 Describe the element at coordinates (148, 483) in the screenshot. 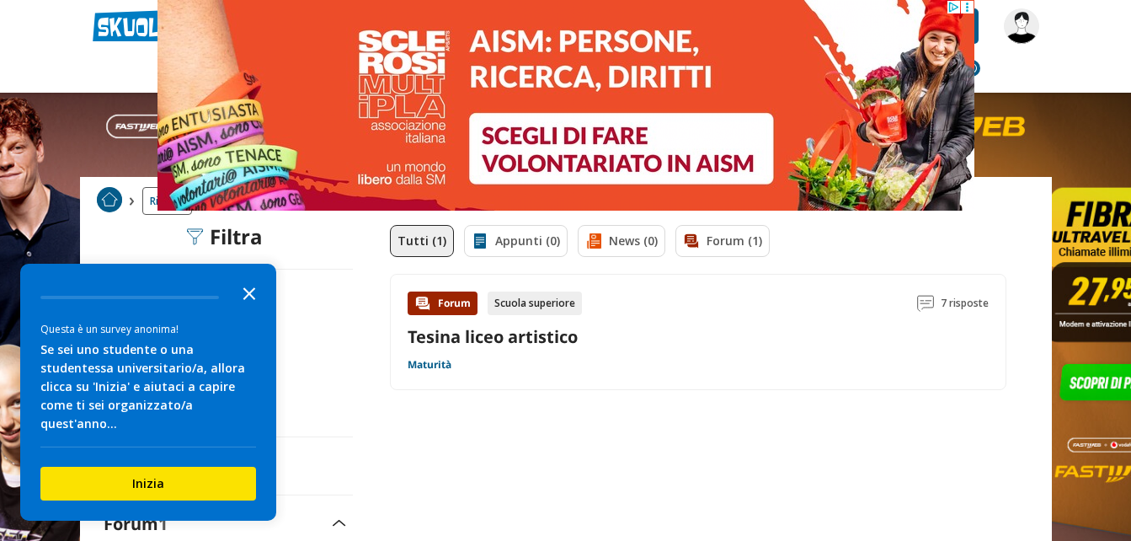

I see `button: Inizia` at that location.